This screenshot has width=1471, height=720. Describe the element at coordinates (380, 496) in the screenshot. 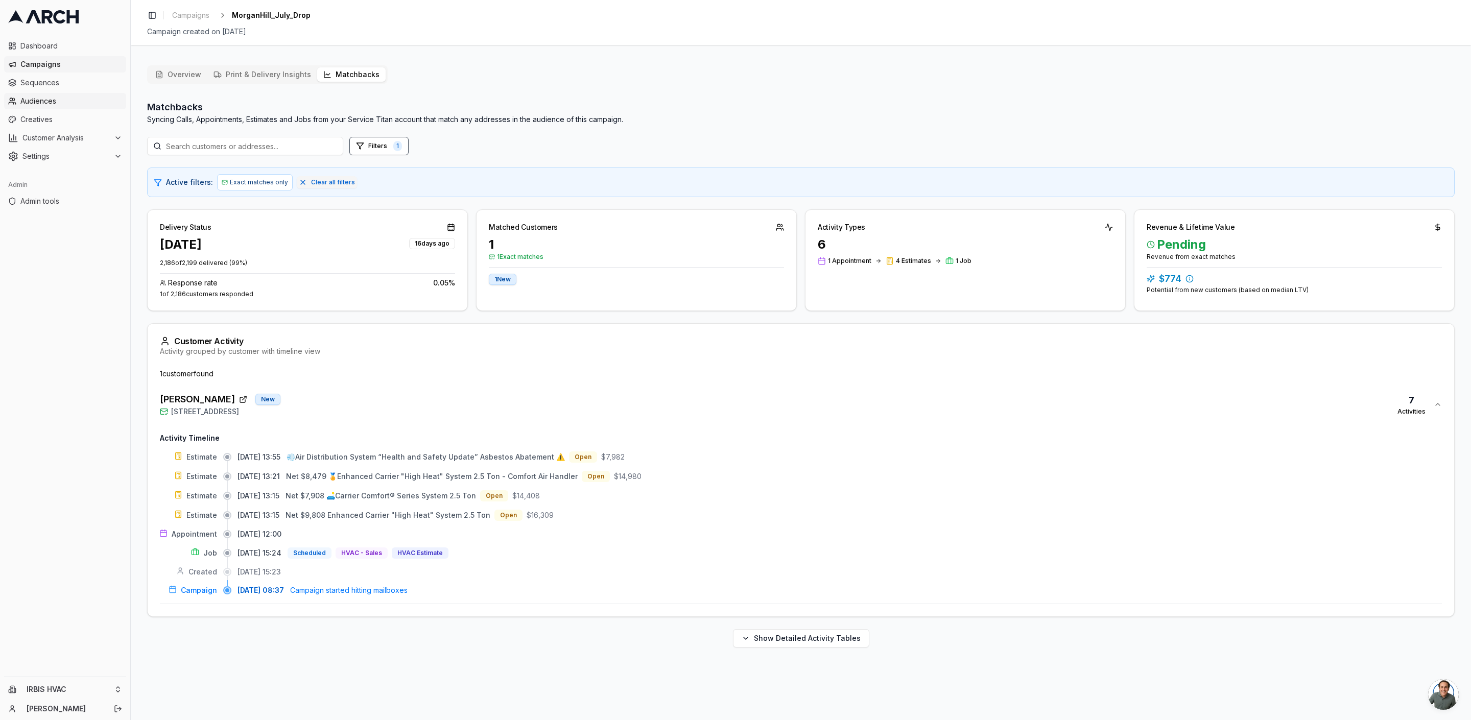

I see `button: Net $7,908 🛋️Carrier Comfort® Series System 2.5 Ton` at that location.